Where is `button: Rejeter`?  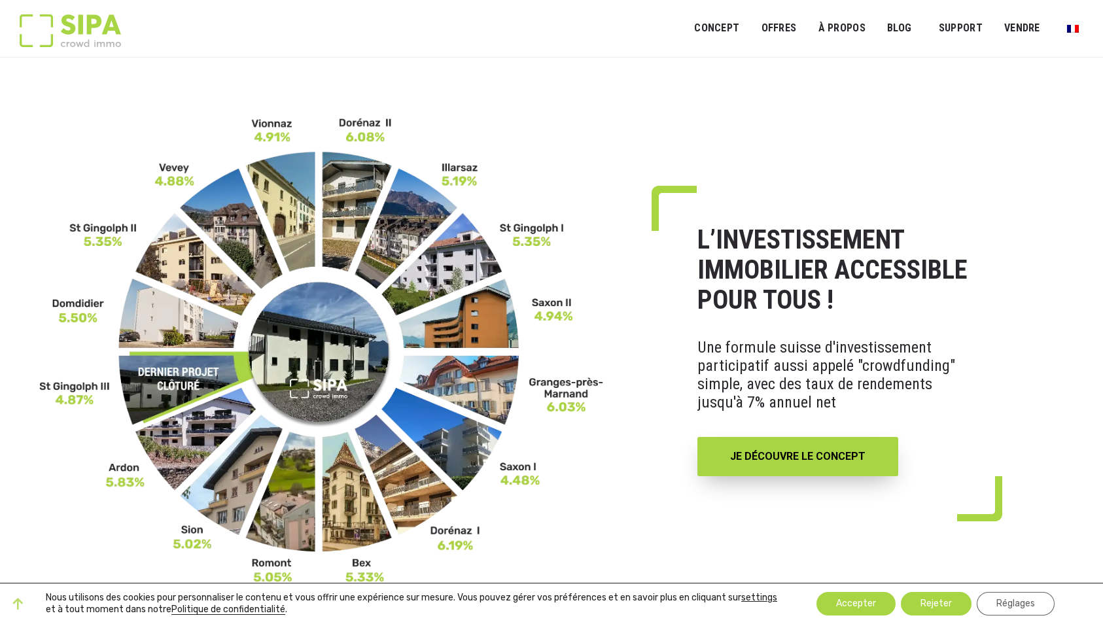
button: Rejeter is located at coordinates (936, 604).